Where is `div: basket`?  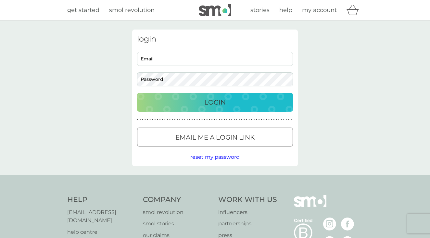 div: basket is located at coordinates (355, 10).